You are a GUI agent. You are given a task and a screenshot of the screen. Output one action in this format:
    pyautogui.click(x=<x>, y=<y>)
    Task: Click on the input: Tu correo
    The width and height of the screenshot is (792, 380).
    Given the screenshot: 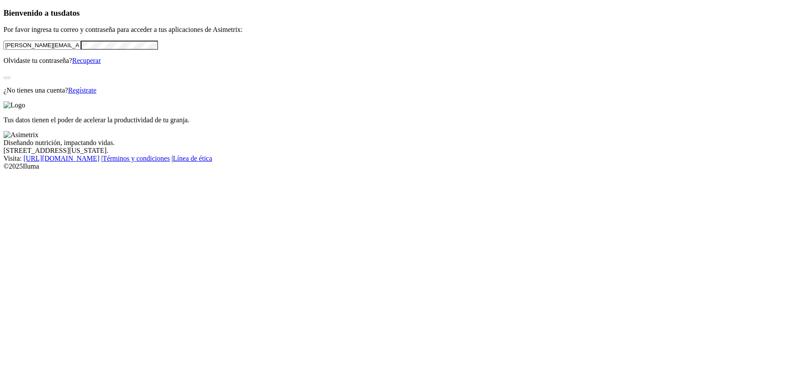 What is the action you would take?
    pyautogui.click(x=42, y=45)
    